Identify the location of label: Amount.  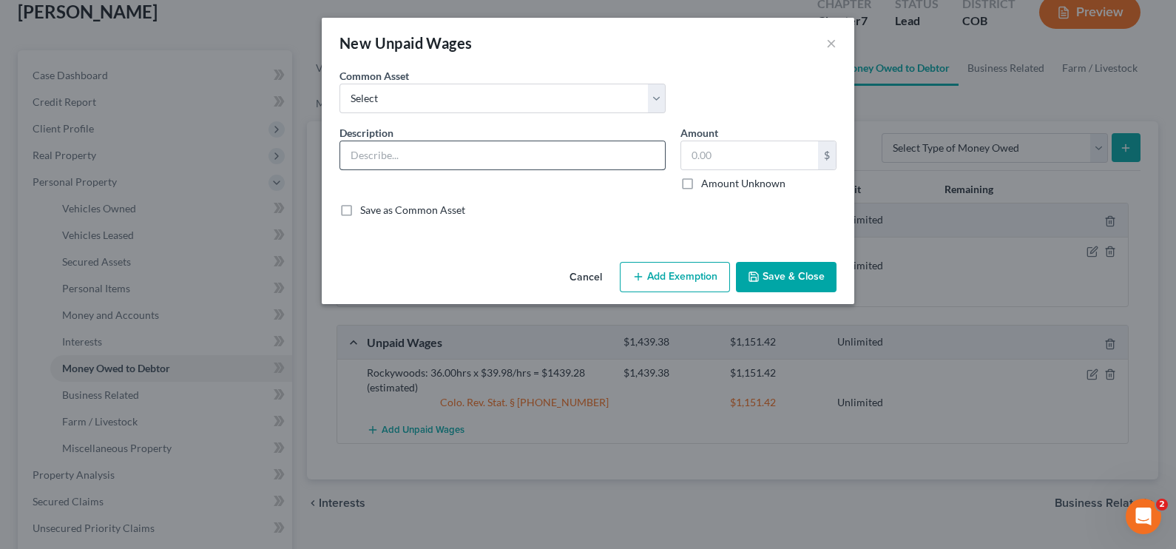
(699, 132).